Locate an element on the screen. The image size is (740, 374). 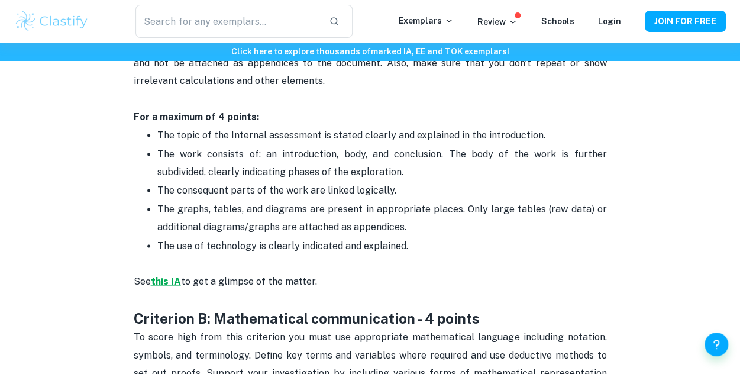
p: Exemplars is located at coordinates (426, 21).